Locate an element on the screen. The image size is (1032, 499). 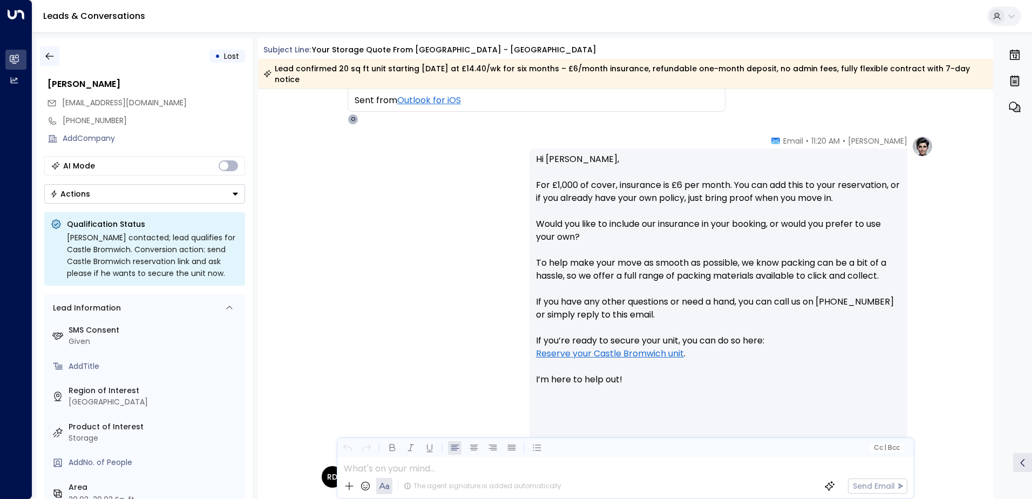
div: AddCompany is located at coordinates (154, 138).